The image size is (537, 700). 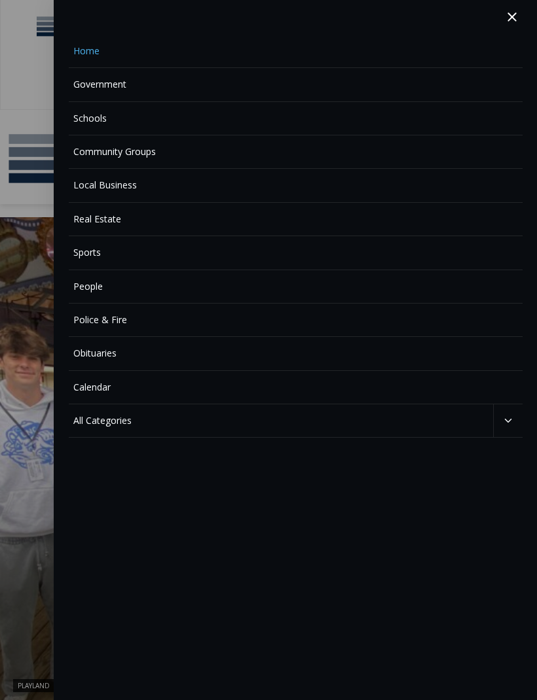 What do you see at coordinates (295, 219) in the screenshot?
I see `a: Real Estate` at bounding box center [295, 219].